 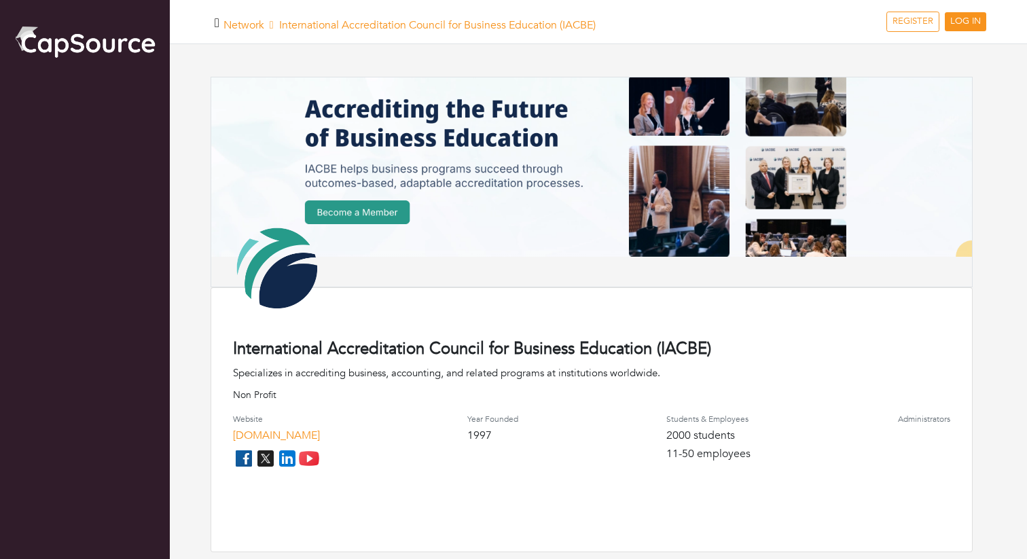 What do you see at coordinates (287, 459) in the screenshot?
I see `img: linkedin_icon-84db3ca265f4ac0988026744a78baded5d6ee8239146f80404fb69c9eee6e8e7.png` at bounding box center [287, 459].